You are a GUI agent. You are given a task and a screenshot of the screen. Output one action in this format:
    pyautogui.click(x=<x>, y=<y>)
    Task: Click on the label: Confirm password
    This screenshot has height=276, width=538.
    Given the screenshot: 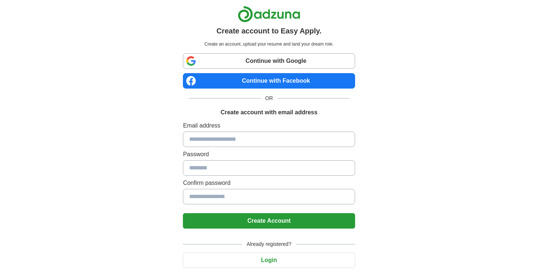 What is the action you would take?
    pyautogui.click(x=269, y=183)
    